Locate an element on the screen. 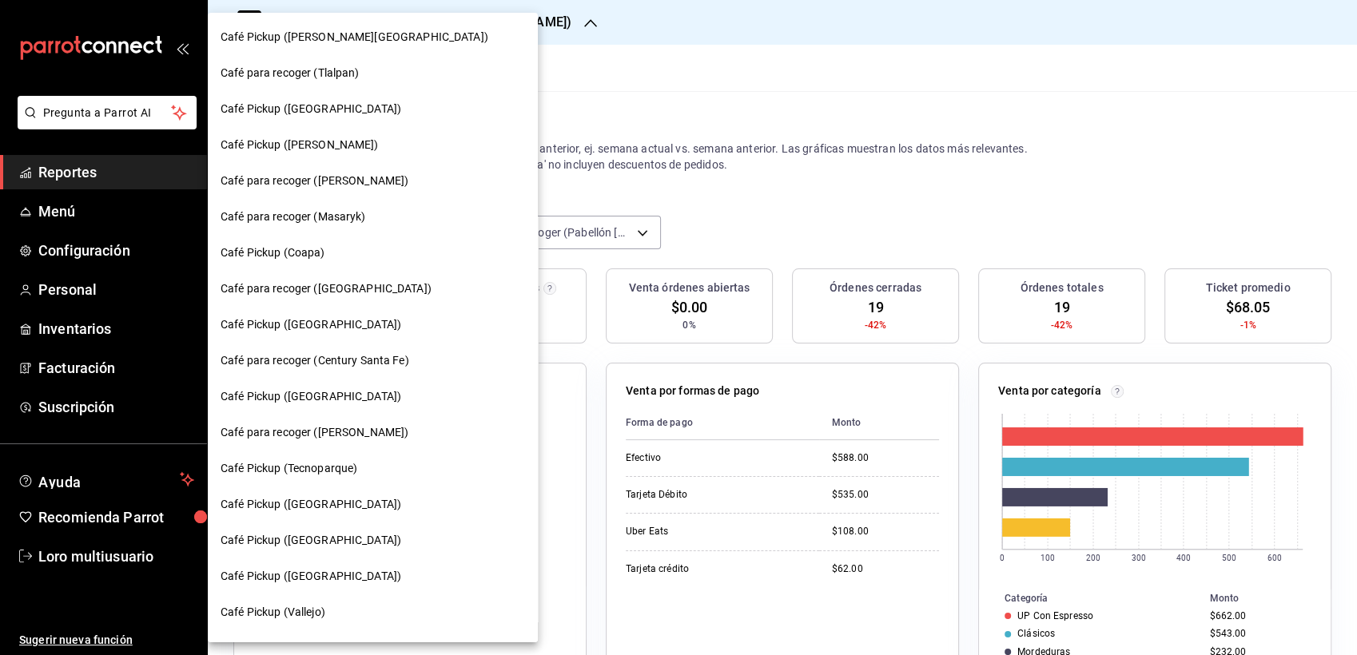 Image resolution: width=1357 pixels, height=655 pixels. div: Café Pickup (Coapa) is located at coordinates (372, 253).